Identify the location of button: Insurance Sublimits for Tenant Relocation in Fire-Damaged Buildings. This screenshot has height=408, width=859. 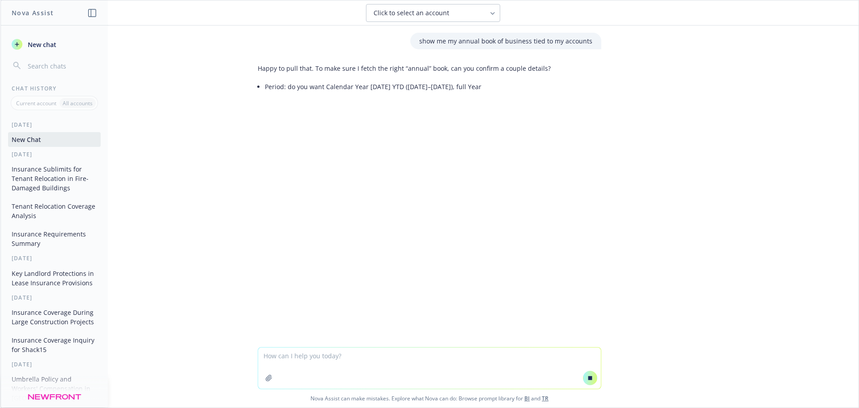
(54, 178).